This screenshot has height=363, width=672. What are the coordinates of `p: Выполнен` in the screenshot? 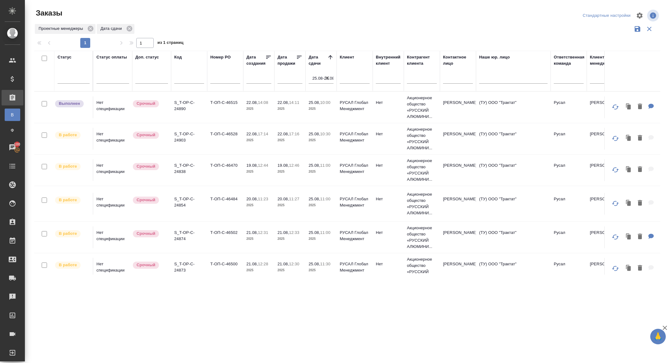 It's located at (69, 104).